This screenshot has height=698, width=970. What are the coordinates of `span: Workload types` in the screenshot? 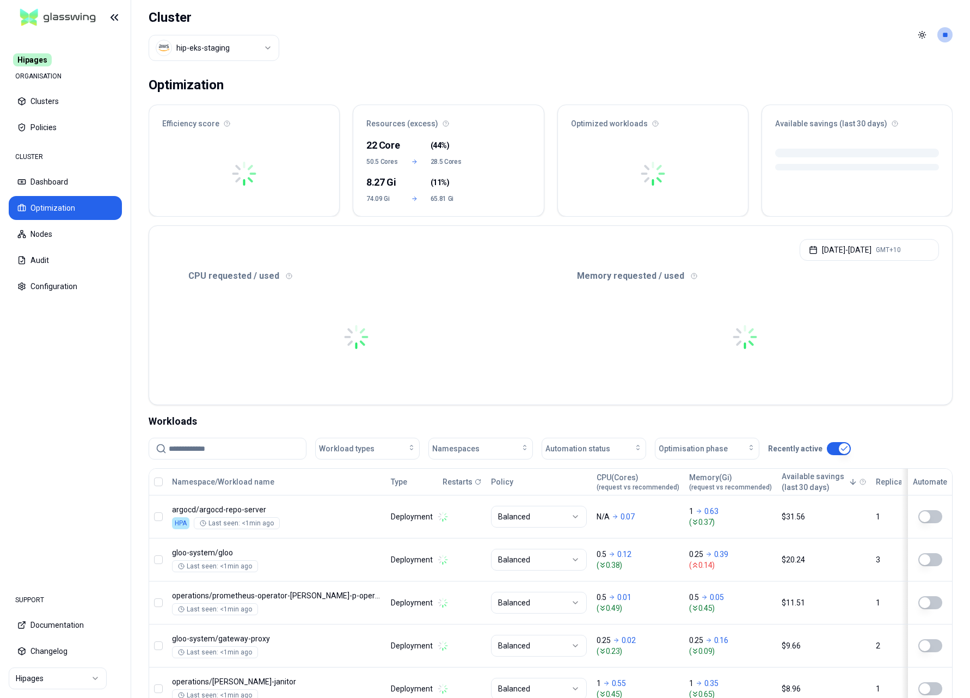 It's located at (347, 449).